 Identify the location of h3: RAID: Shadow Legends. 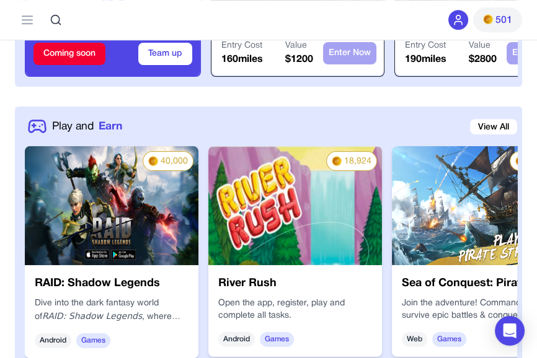
(112, 284).